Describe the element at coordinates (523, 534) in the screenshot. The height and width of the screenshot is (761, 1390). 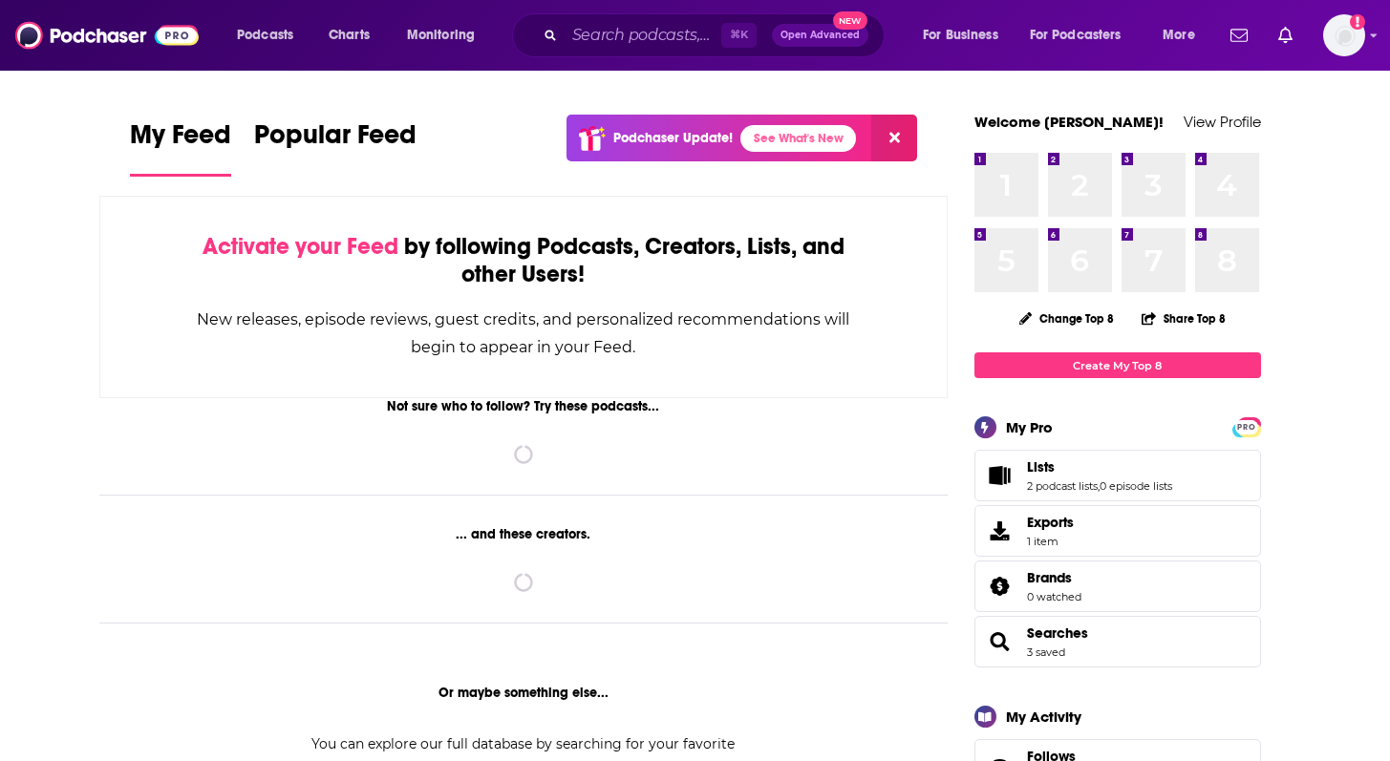
I see `div: ... and these creators.` at that location.